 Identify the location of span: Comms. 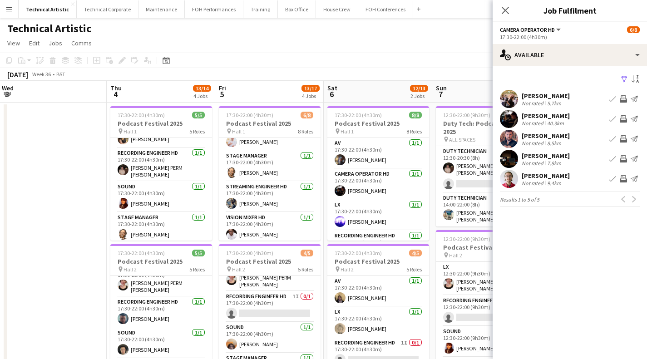
(81, 43).